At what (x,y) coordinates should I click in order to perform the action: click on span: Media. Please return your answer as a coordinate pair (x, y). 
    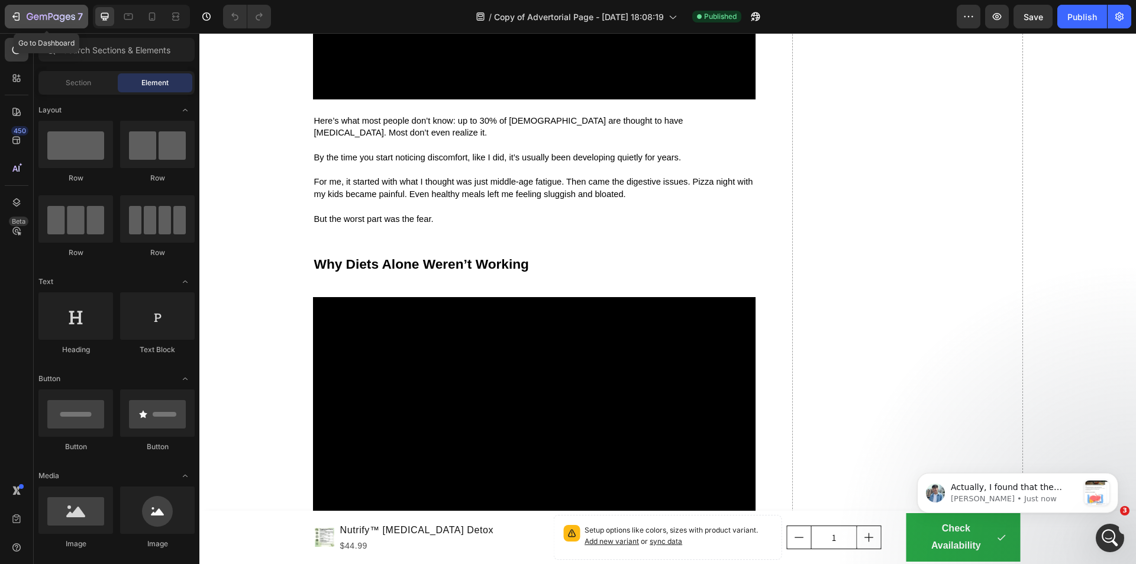
    Looking at the image, I should click on (49, 476).